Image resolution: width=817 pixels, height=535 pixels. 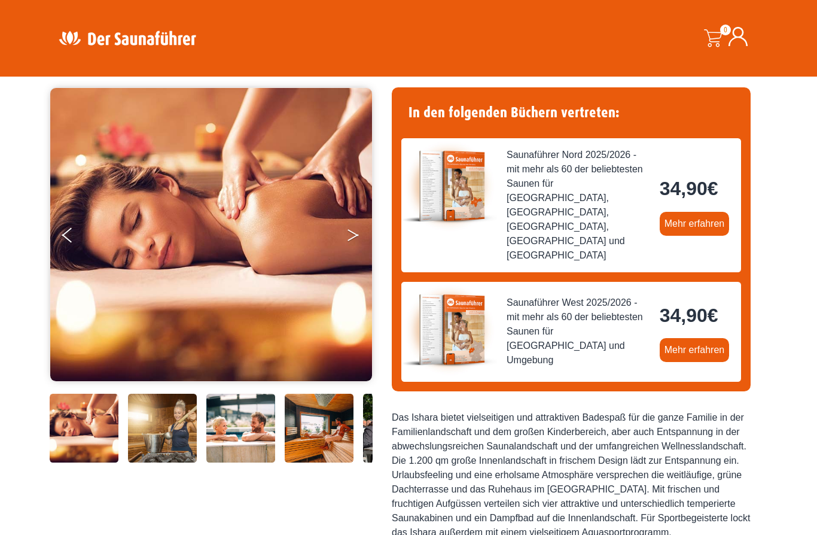 I want to click on h4: In den folgenden Büchern vertreten:, so click(x=571, y=112).